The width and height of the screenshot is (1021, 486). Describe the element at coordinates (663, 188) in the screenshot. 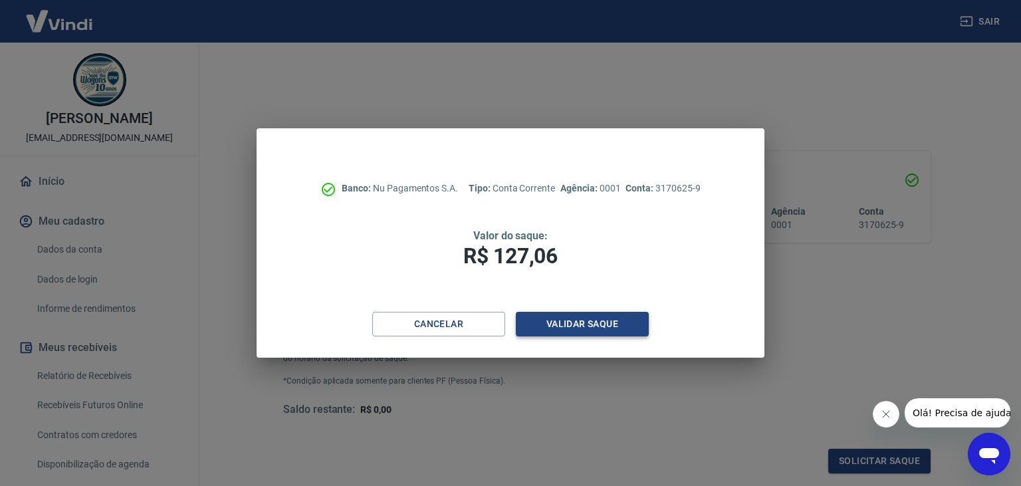

I see `p: 3170625-9` at that location.